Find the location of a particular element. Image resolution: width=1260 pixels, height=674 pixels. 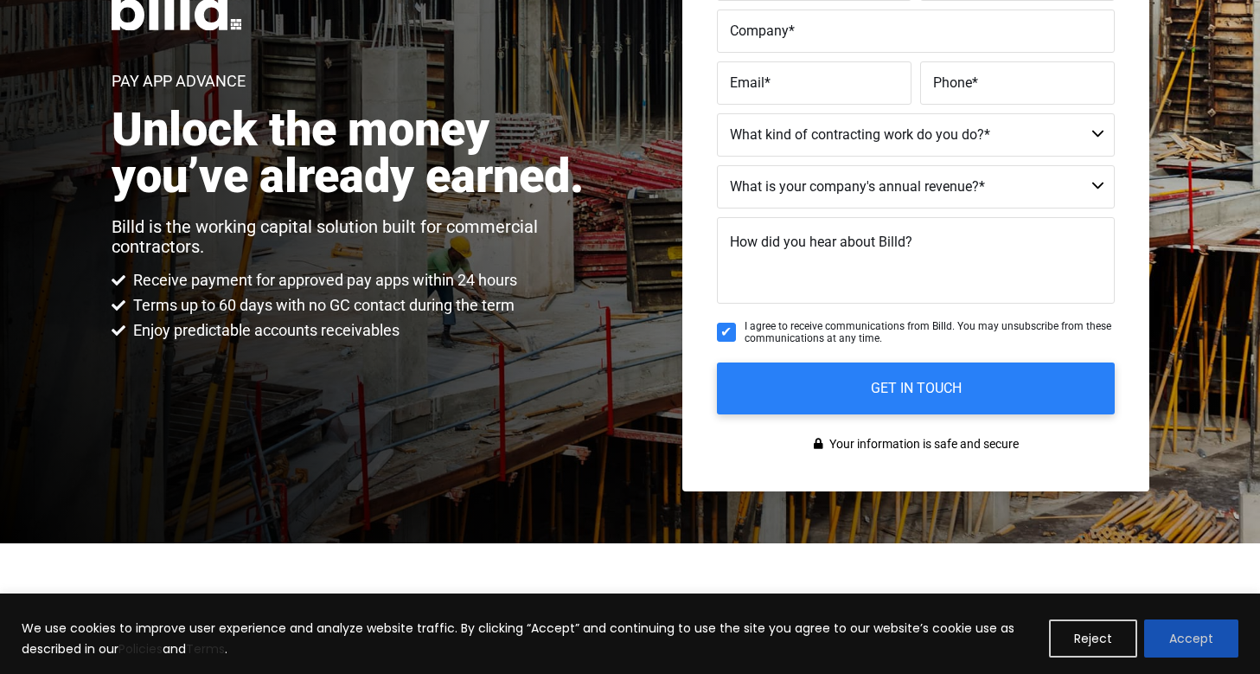

a: Policies is located at coordinates (140, 649).